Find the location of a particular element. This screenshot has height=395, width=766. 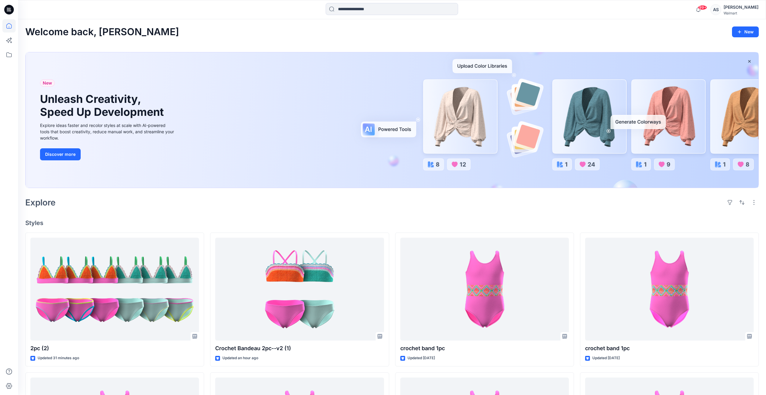

p: Updated an hour ago is located at coordinates (240, 358).